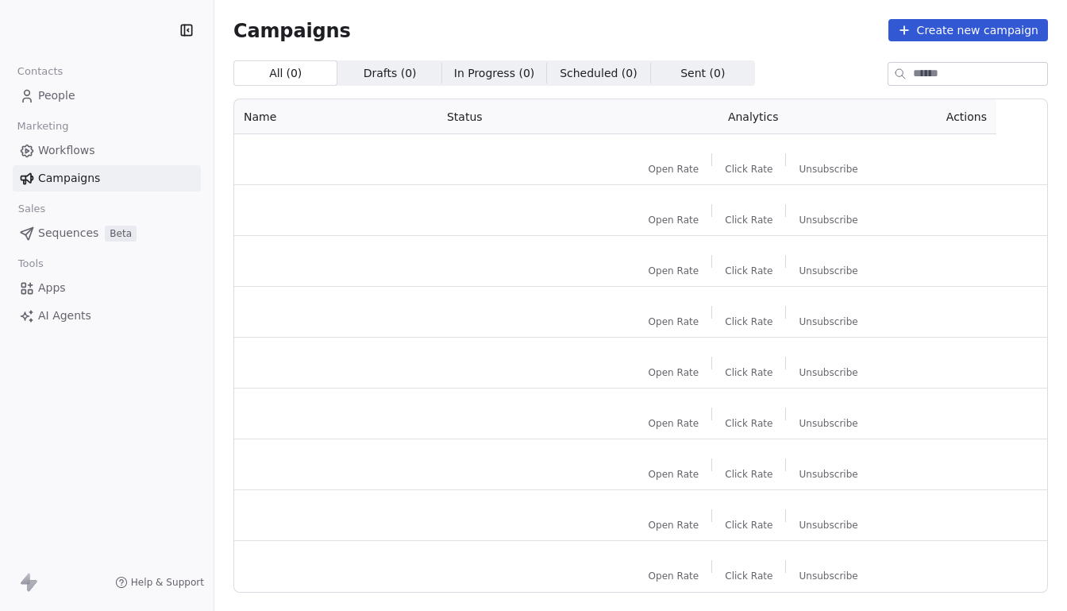 This screenshot has height=611, width=1067. I want to click on span: Apps, so click(52, 287).